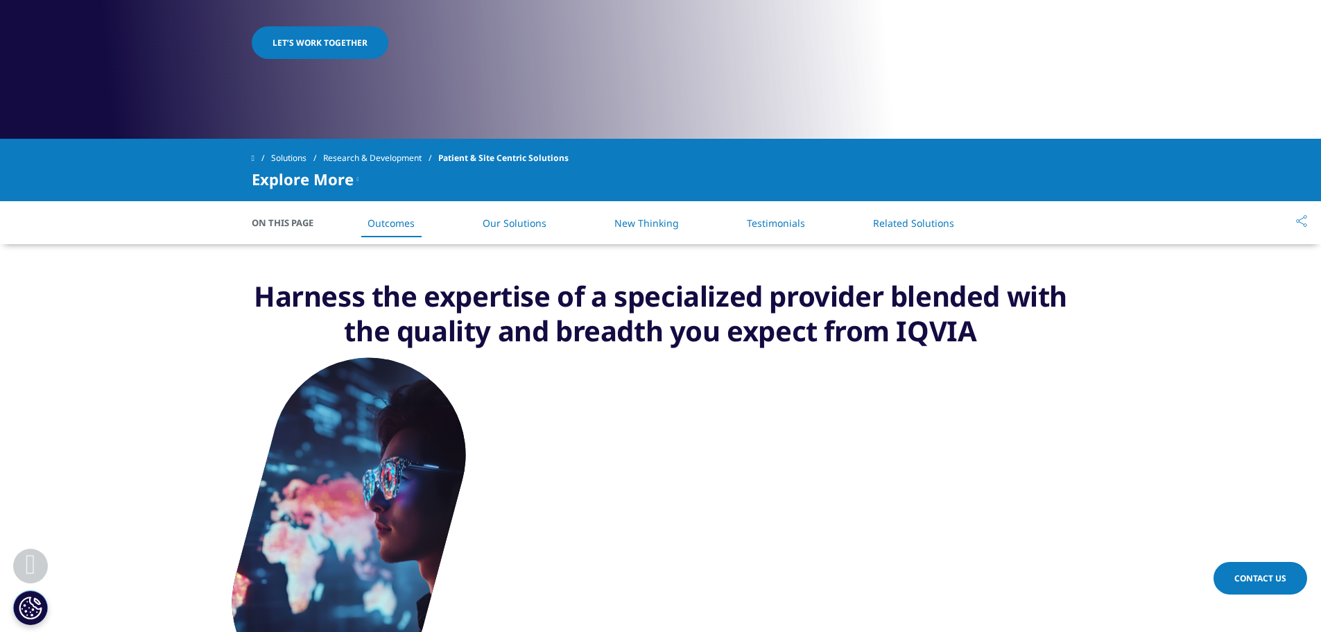  I want to click on a: Outcomes, so click(391, 223).